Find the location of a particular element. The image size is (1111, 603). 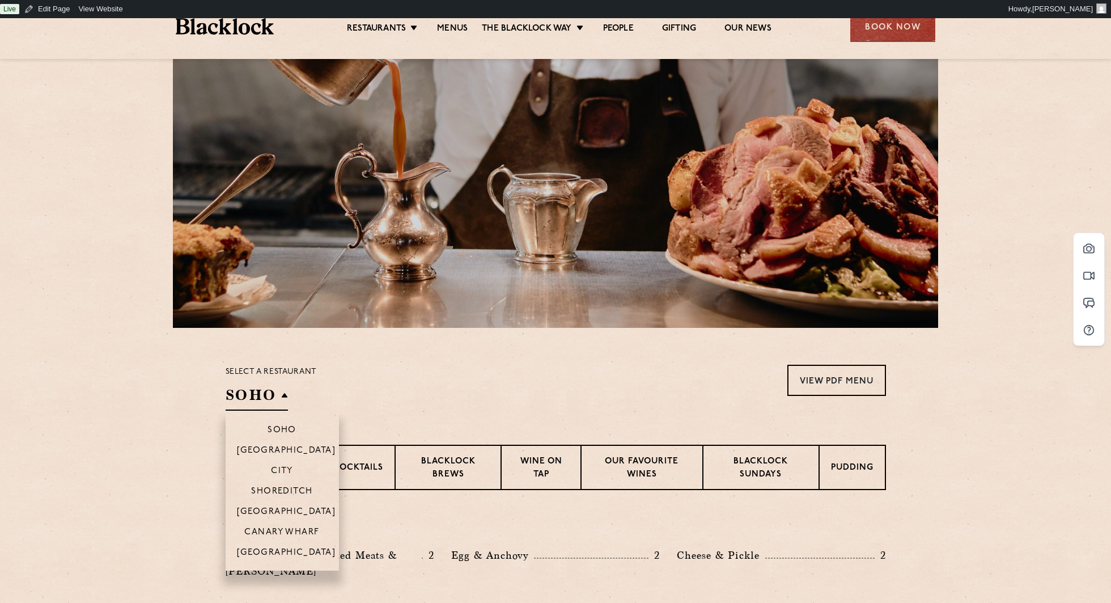

a: Menus is located at coordinates (452, 29).